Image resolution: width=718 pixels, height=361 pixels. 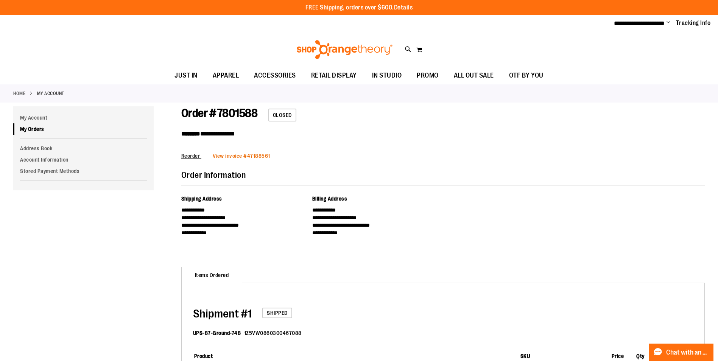 I want to click on img: Shop Orangetheory, so click(x=344, y=50).